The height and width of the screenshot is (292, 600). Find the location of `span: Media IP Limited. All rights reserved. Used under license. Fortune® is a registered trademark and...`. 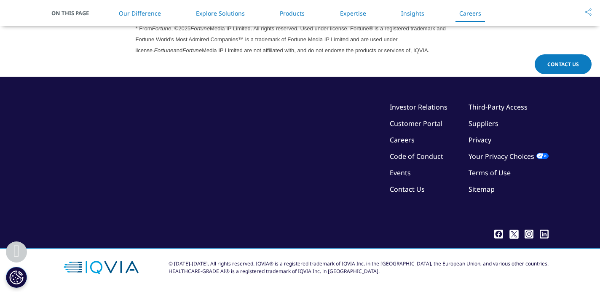

span: Media IP Limited. All rights reserved. Used under license. Fortune® is a registered trademark and... is located at coordinates (291, 39).